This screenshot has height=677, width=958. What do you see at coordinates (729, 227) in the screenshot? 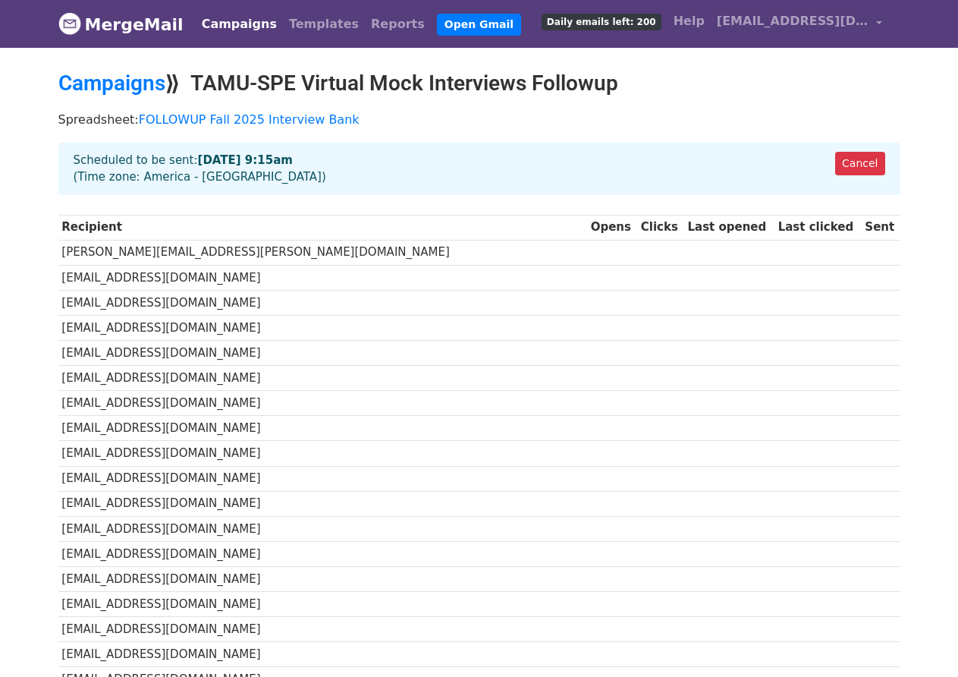
I see `th: Last opened` at bounding box center [729, 227].